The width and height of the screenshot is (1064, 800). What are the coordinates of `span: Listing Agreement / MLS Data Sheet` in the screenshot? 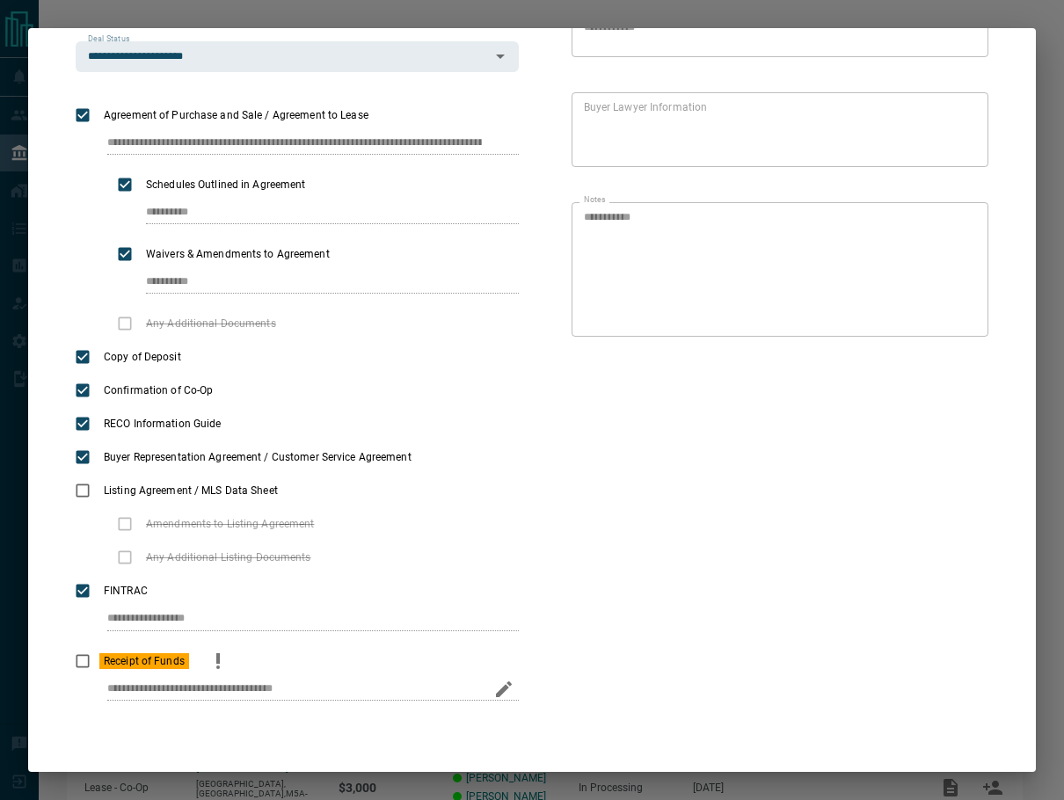 It's located at (191, 491).